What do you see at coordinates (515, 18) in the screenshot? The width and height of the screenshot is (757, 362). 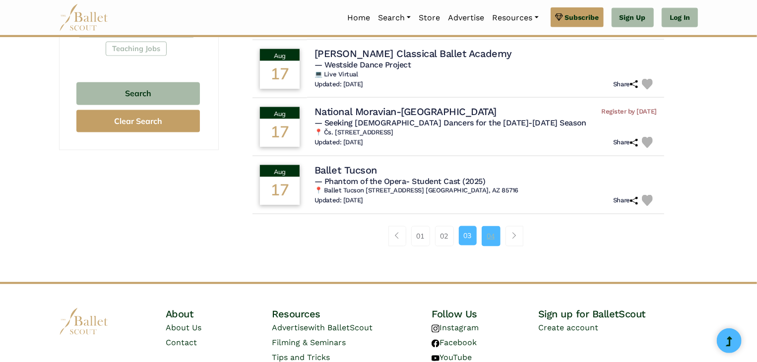 I see `a: Resources` at bounding box center [515, 18].